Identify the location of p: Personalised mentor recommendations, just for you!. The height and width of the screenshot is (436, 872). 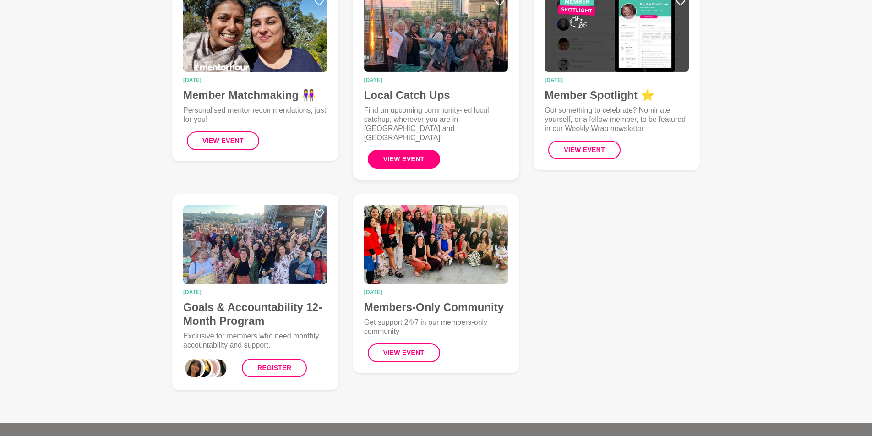
(255, 115).